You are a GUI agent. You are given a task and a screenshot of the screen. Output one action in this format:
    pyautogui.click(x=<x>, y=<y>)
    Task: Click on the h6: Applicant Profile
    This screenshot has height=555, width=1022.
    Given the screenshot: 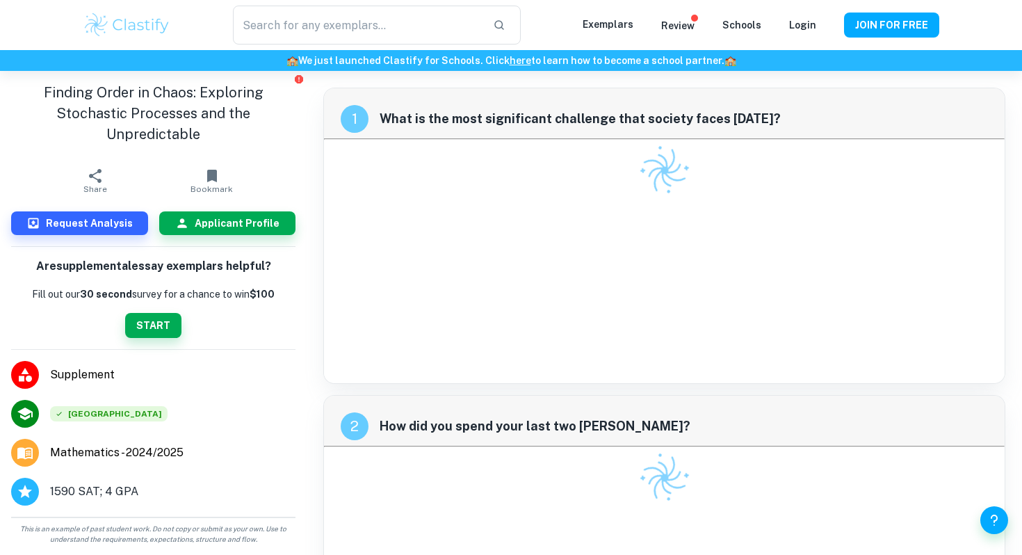 What is the action you would take?
    pyautogui.click(x=237, y=223)
    